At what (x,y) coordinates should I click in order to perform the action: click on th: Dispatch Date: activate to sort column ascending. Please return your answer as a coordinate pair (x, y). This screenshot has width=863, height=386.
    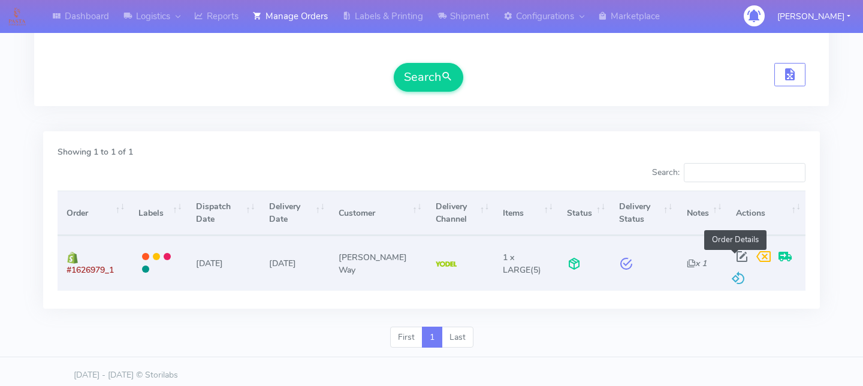
    Looking at the image, I should click on (223, 213).